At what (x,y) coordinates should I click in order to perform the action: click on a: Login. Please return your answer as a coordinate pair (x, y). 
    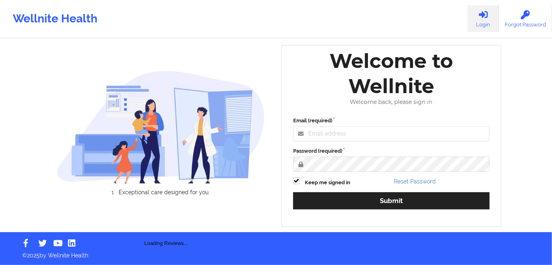
    Looking at the image, I should click on (483, 19).